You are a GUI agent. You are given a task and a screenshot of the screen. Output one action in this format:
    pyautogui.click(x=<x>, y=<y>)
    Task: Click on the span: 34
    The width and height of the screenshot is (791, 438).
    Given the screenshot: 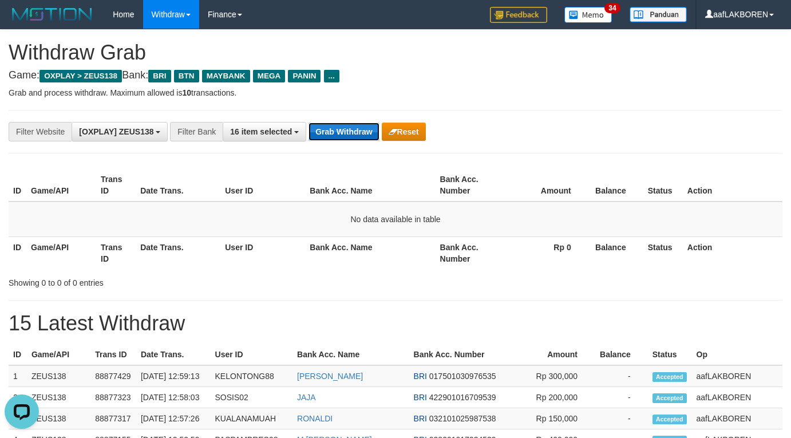 What is the action you would take?
    pyautogui.click(x=612, y=8)
    